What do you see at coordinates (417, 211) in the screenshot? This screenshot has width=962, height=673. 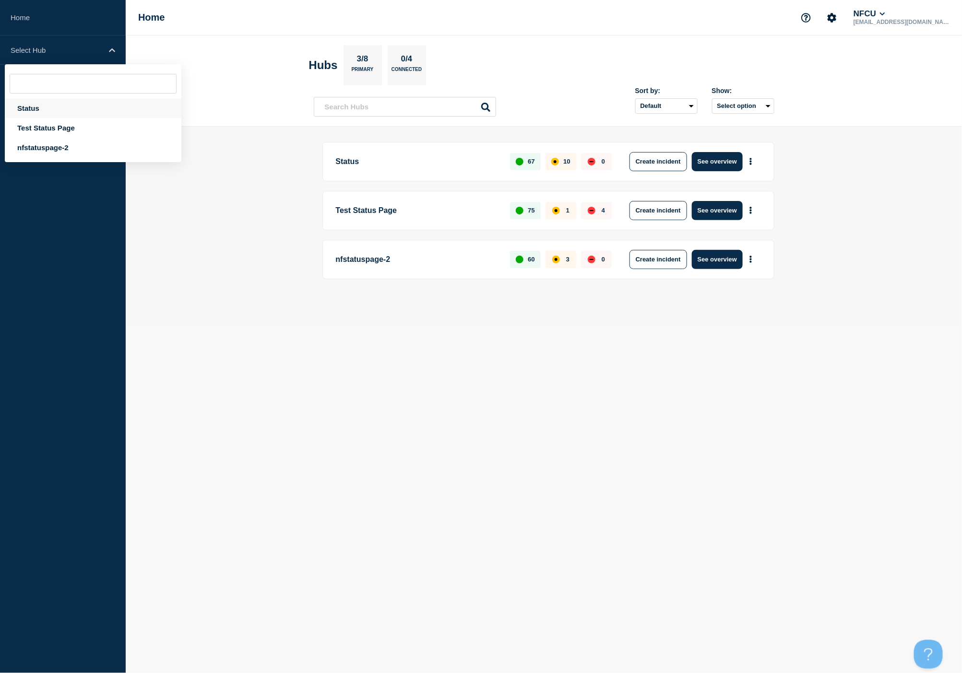 I see `p: Test Status Page` at bounding box center [417, 211].